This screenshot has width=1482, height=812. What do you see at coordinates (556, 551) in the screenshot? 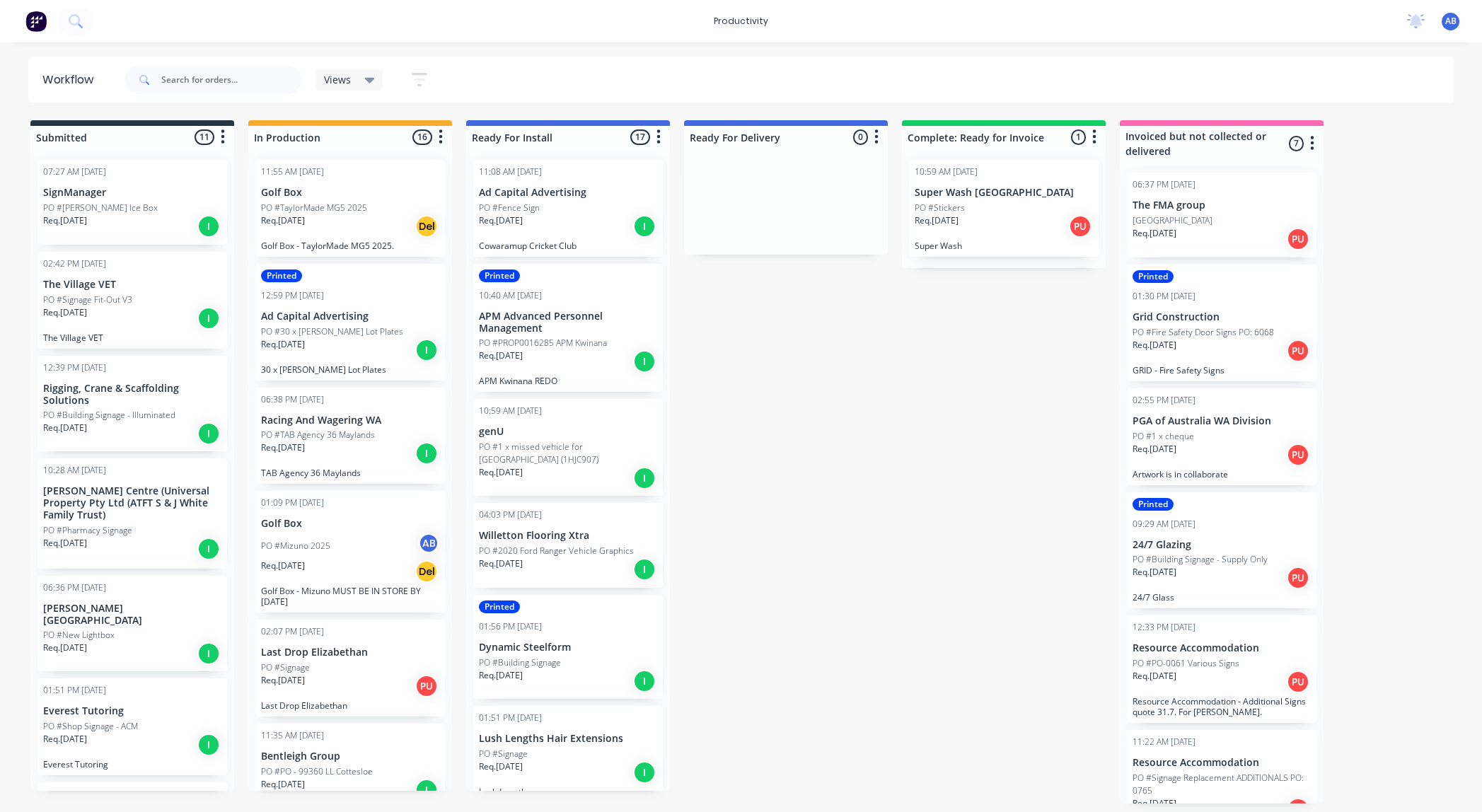
I see `p: PO #2020 Ford Ranger Vehicle Graphics` at bounding box center [556, 551].